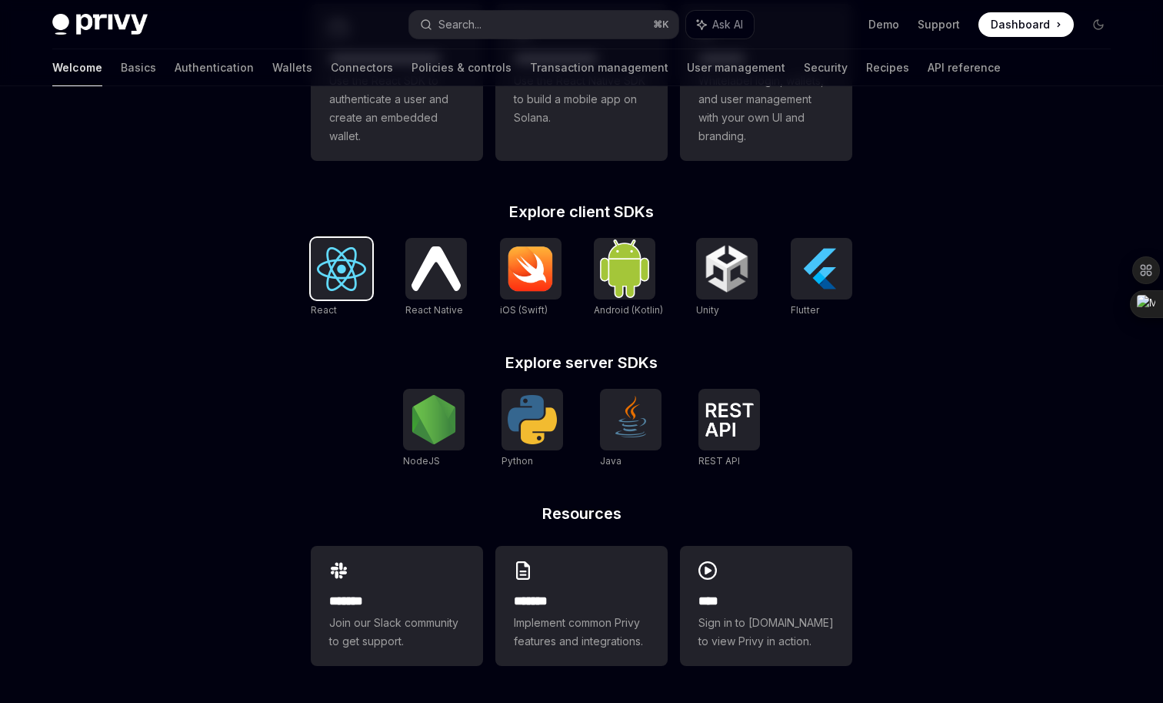 Image resolution: width=1163 pixels, height=703 pixels. I want to click on a: User management, so click(736, 68).